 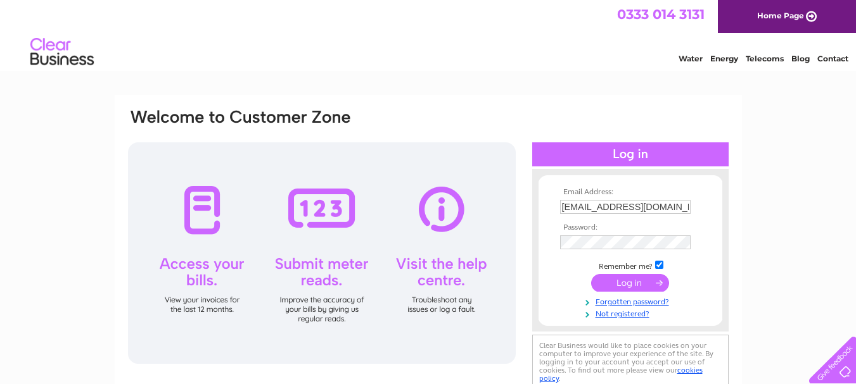 I want to click on a: Telecoms, so click(x=764, y=58).